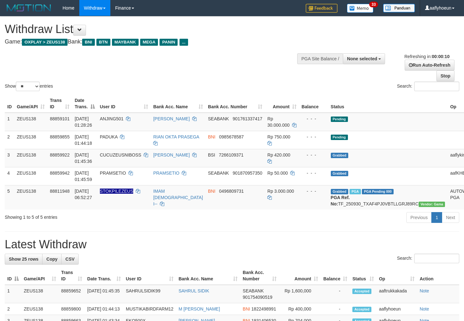 The image size is (464, 321). I want to click on a: Note, so click(424, 309).